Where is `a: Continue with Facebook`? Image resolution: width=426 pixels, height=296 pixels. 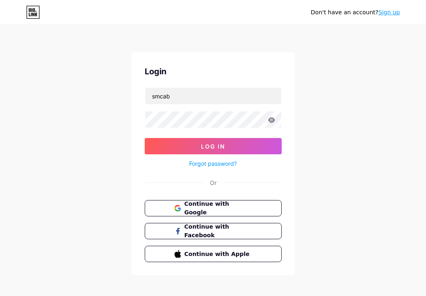 a: Continue with Facebook is located at coordinates (213, 231).